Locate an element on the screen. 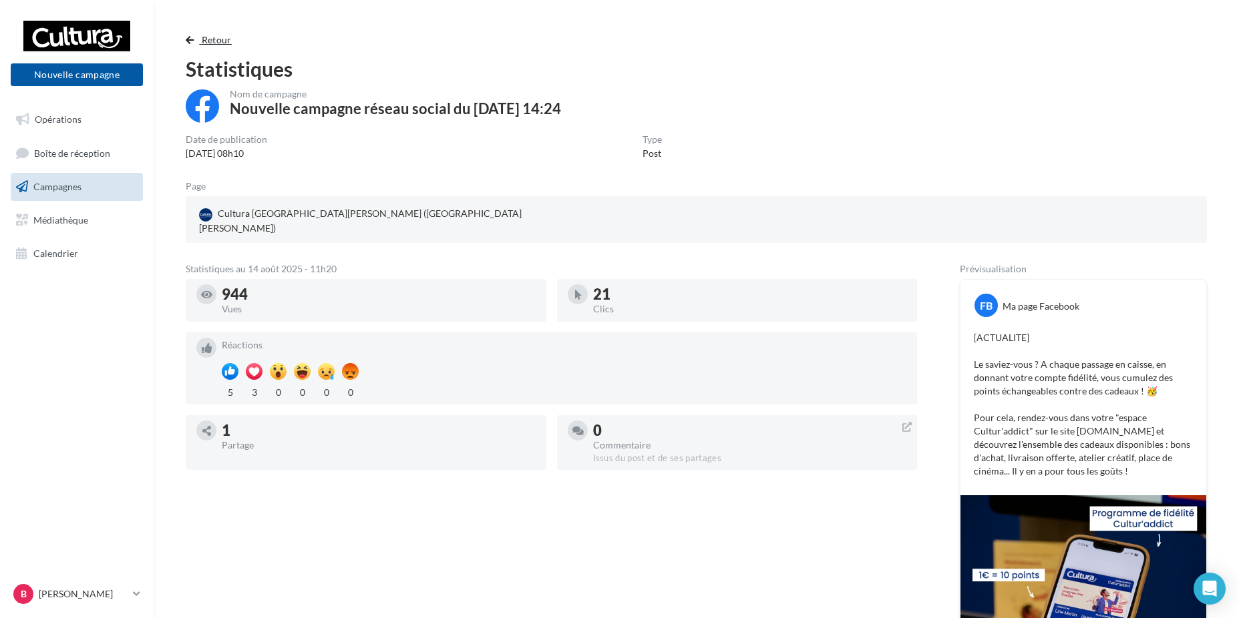 This screenshot has height=618, width=1239. div: Réactions is located at coordinates (564, 345).